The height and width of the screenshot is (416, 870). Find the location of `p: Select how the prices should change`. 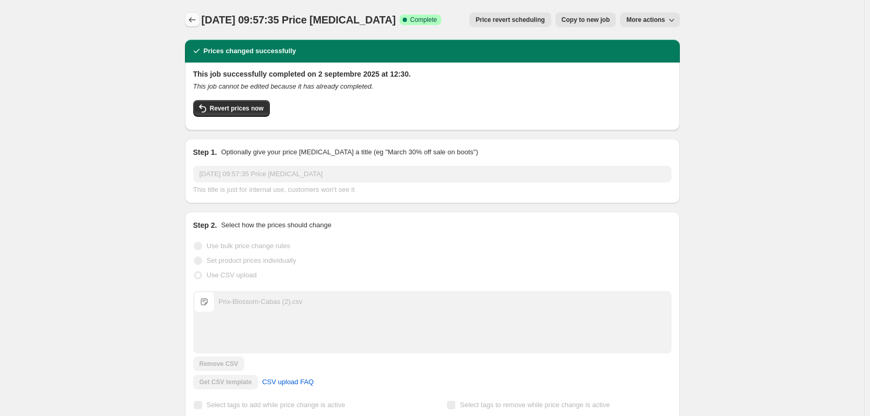

p: Select how the prices should change is located at coordinates (276, 225).